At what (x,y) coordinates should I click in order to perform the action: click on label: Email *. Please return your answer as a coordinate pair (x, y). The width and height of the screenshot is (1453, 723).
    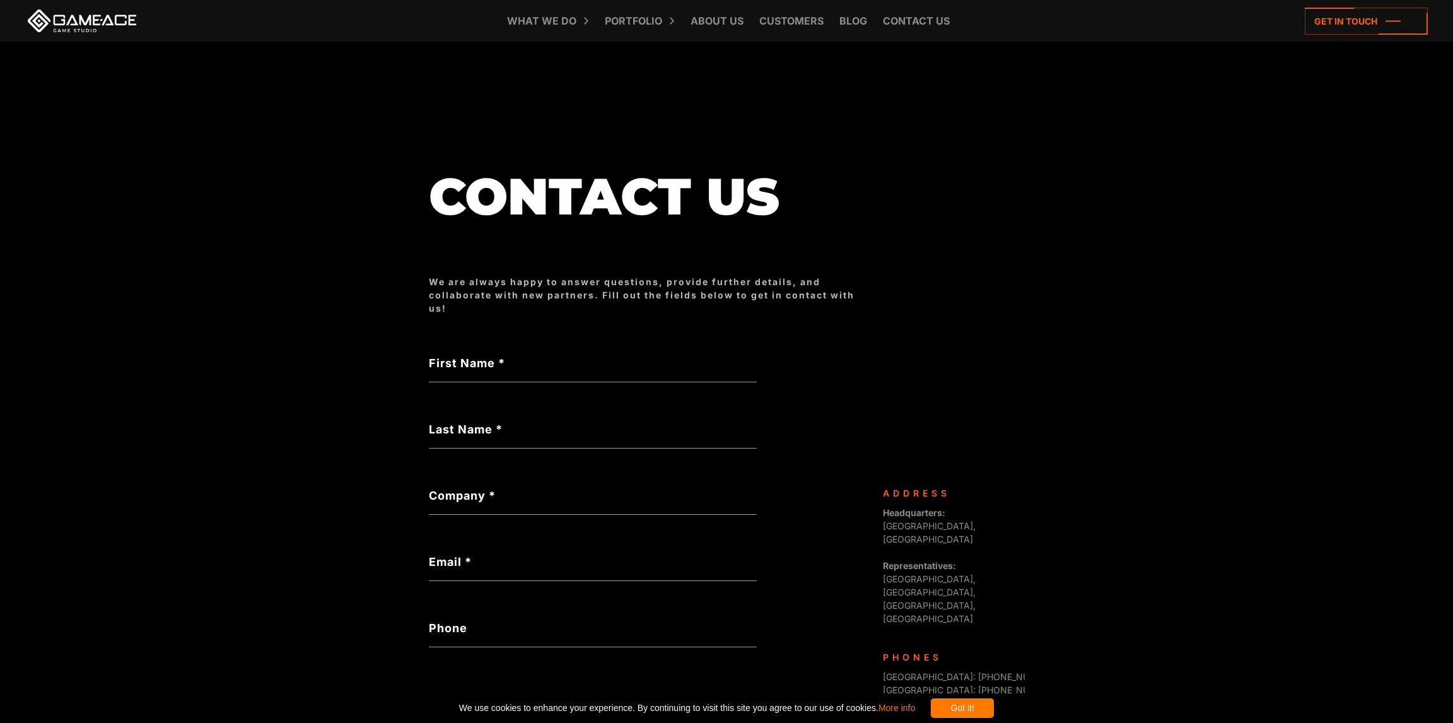
    Looking at the image, I should click on (593, 561).